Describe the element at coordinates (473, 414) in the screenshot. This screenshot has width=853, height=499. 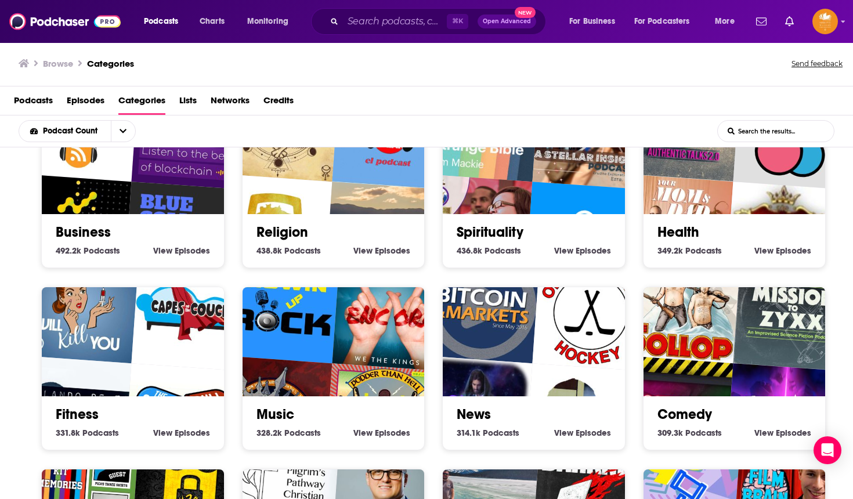
I see `a: News` at that location.